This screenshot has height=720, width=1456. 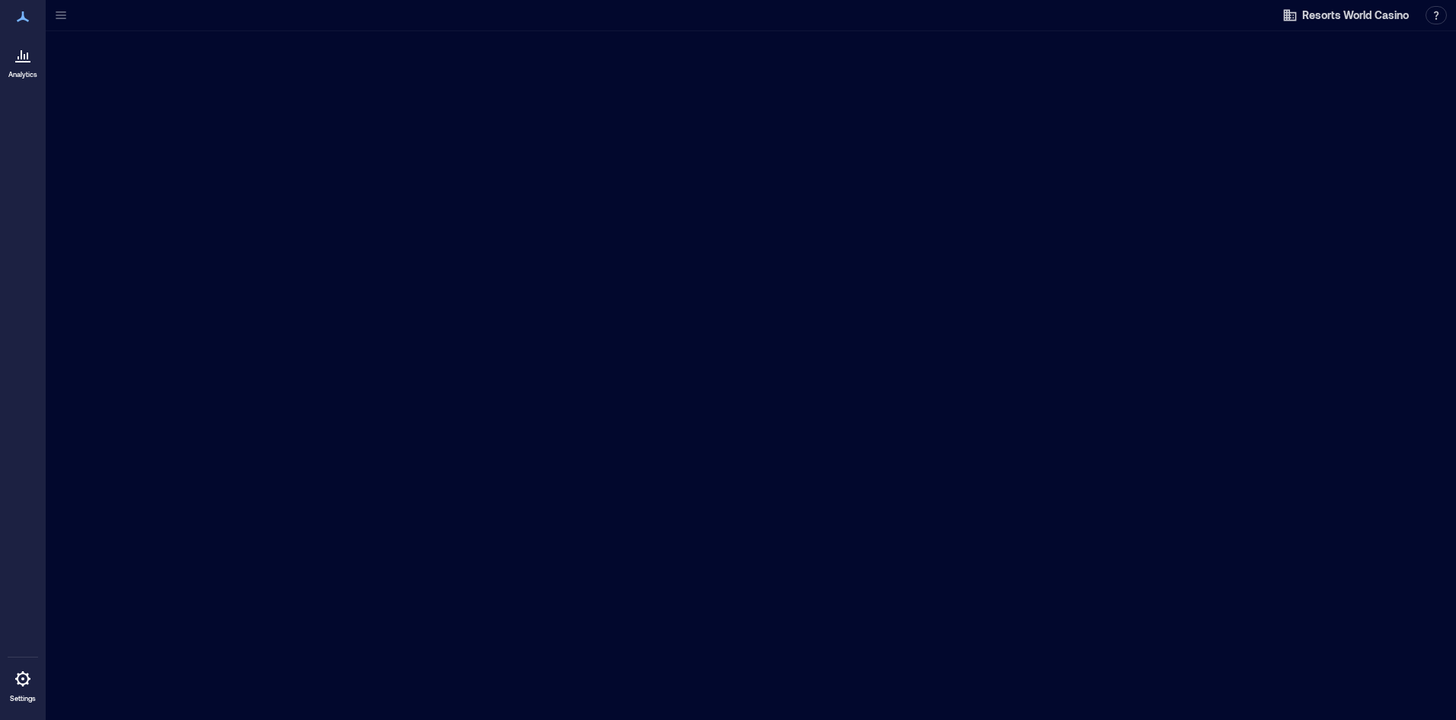 What do you see at coordinates (1346, 15) in the screenshot?
I see `button: Resorts World Casino` at bounding box center [1346, 15].